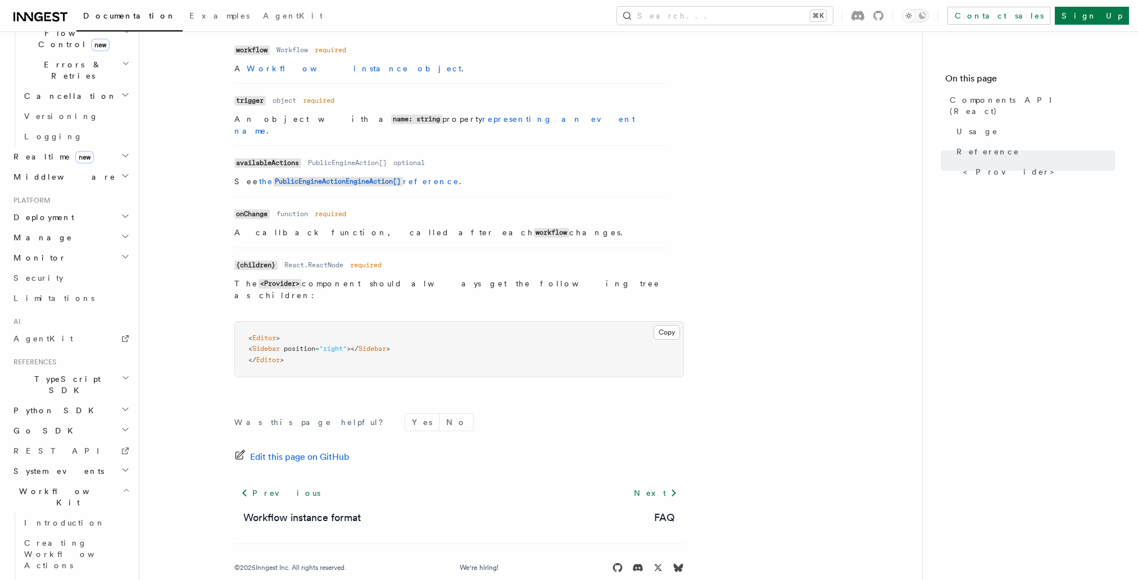 This screenshot has height=580, width=1138. Describe the element at coordinates (1092, 16) in the screenshot. I see `a: Sign Up` at that location.